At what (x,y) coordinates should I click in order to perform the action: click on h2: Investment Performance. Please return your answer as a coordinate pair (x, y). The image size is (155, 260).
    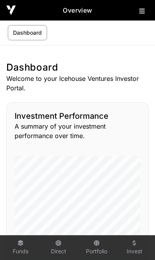
    Looking at the image, I should click on (77, 116).